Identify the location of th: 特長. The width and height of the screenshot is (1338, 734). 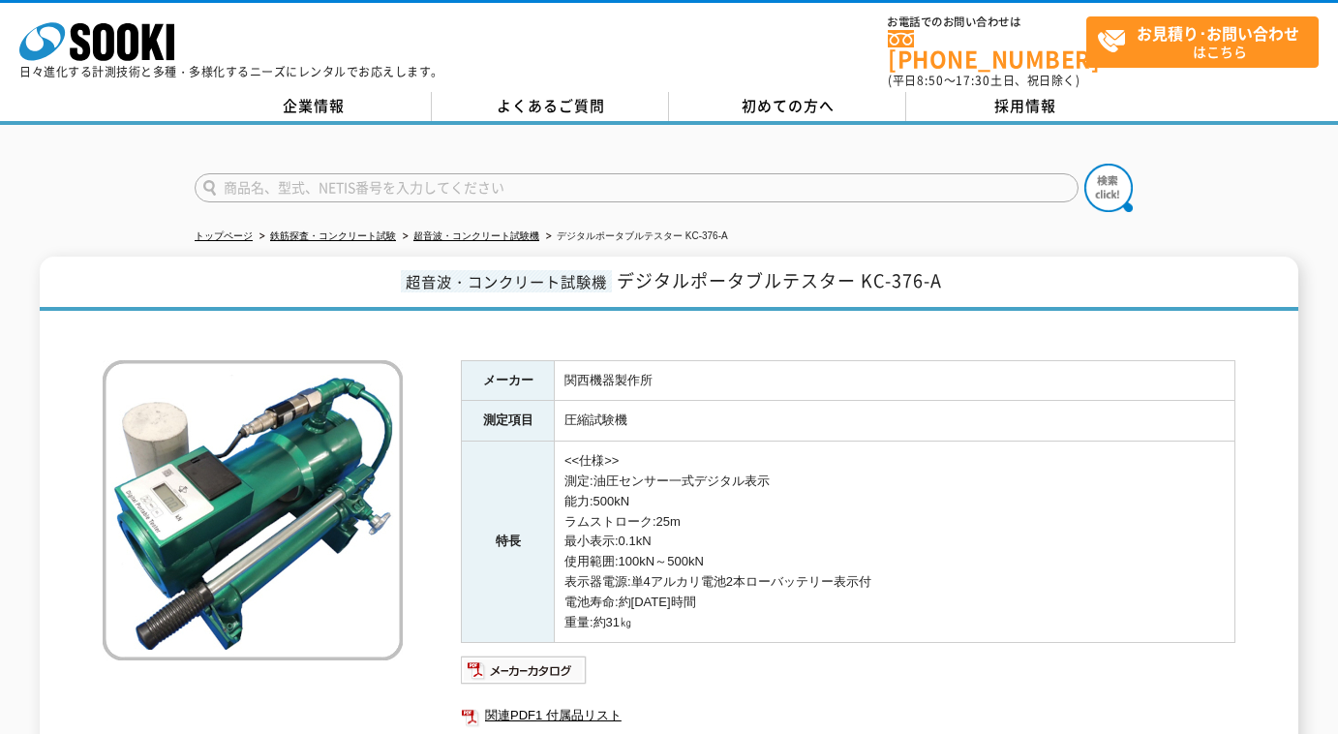
(508, 542).